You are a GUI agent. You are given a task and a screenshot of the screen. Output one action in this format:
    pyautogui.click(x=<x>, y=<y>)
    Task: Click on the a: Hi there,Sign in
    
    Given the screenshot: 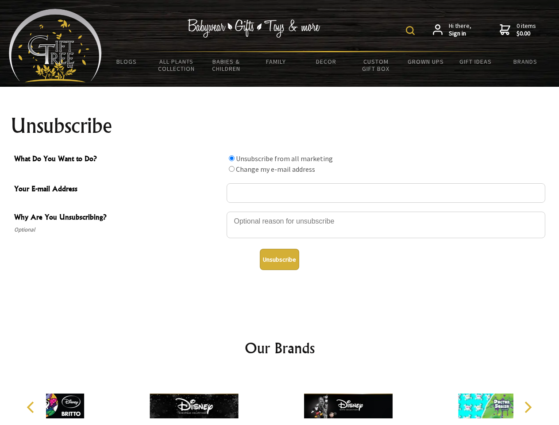 What is the action you would take?
    pyautogui.click(x=452, y=30)
    